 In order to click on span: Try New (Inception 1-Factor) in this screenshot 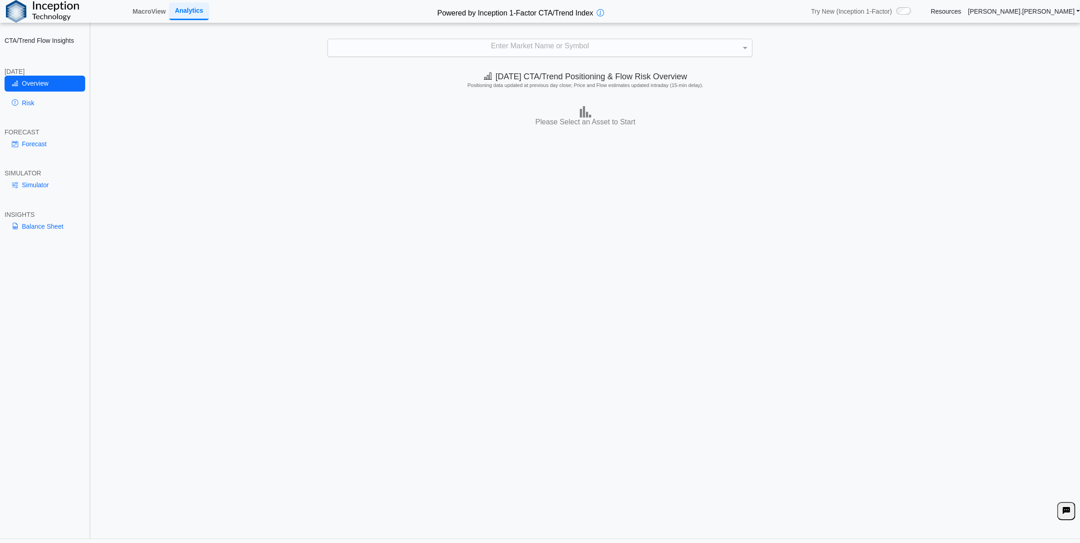, I will do `click(852, 11)`.